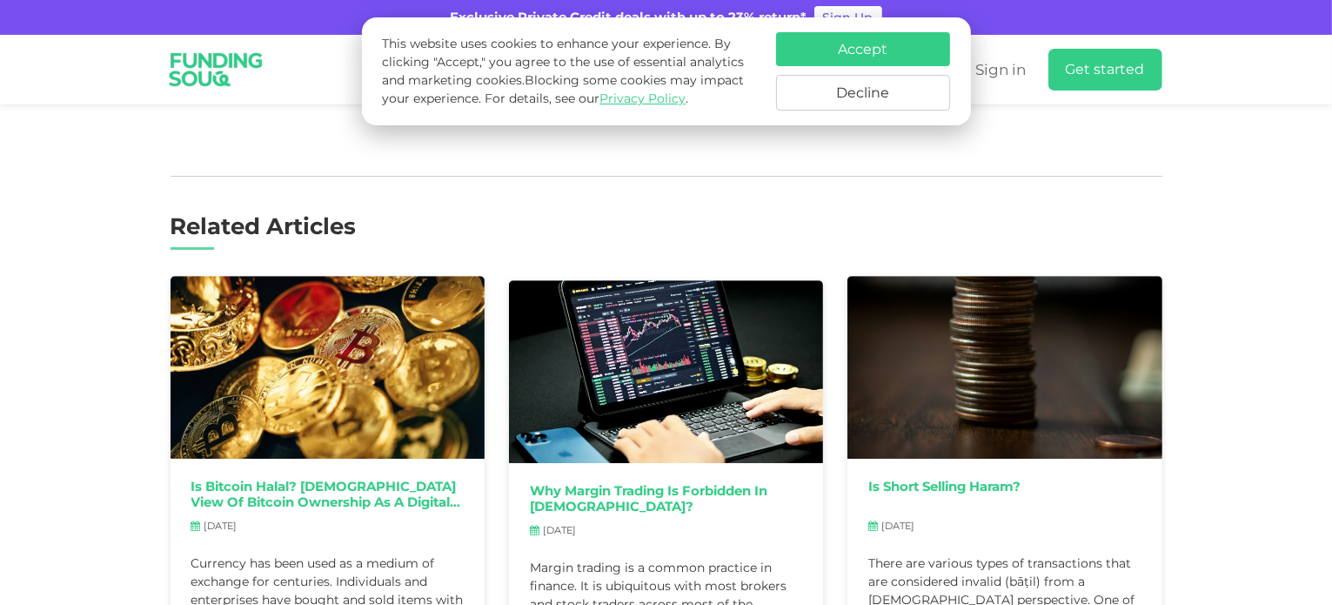 The image size is (1332, 605). I want to click on a: Is Short Selling Haram?, so click(944, 494).